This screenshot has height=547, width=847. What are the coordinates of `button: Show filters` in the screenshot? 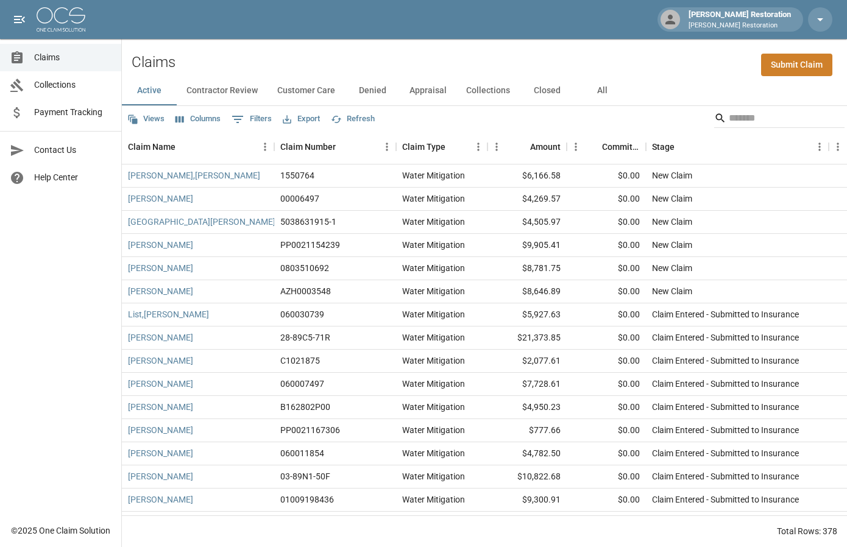 It's located at (252, 119).